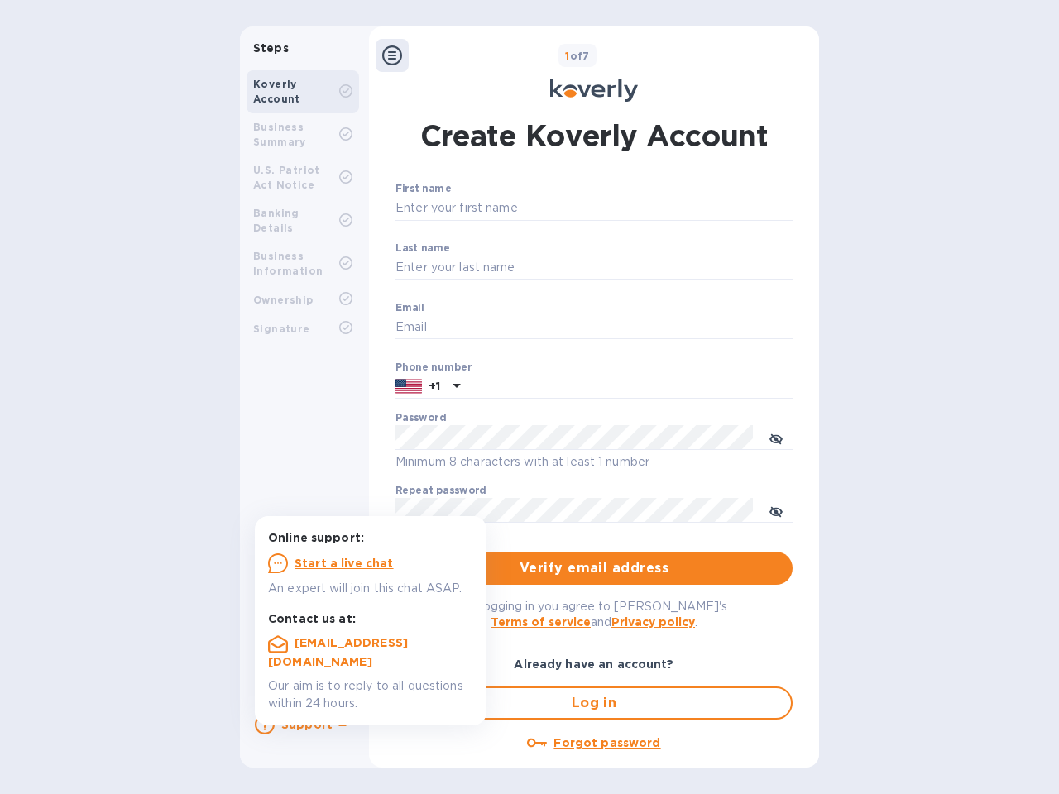 This screenshot has width=1059, height=794. What do you see at coordinates (286, 177) in the screenshot?
I see `b: U.S. Patriot Act Notice` at bounding box center [286, 177].